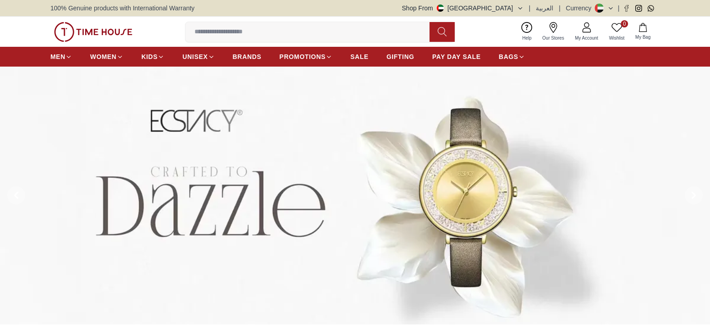 The image size is (710, 333). I want to click on span: 0, so click(624, 24).